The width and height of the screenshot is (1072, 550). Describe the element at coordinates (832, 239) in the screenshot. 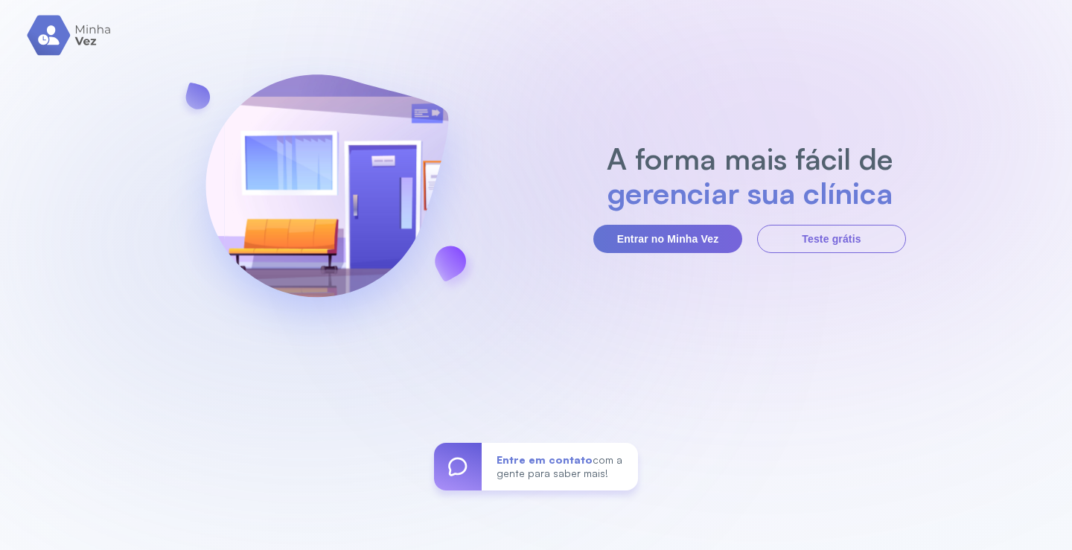

I see `button: Teste grátis` at that location.